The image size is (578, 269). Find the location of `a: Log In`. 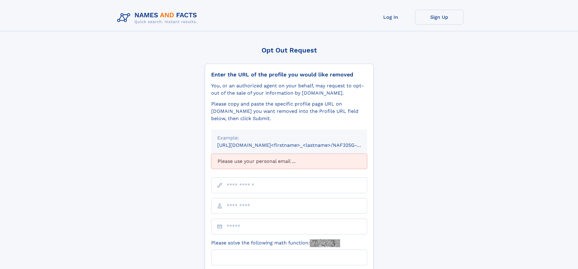

a: Log In is located at coordinates (390, 17).